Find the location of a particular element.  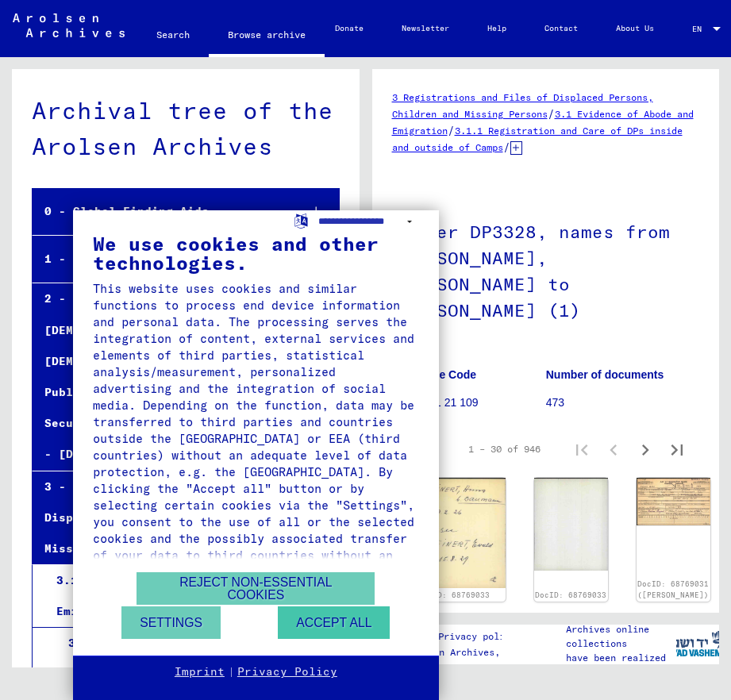

button: Settings is located at coordinates (171, 623).